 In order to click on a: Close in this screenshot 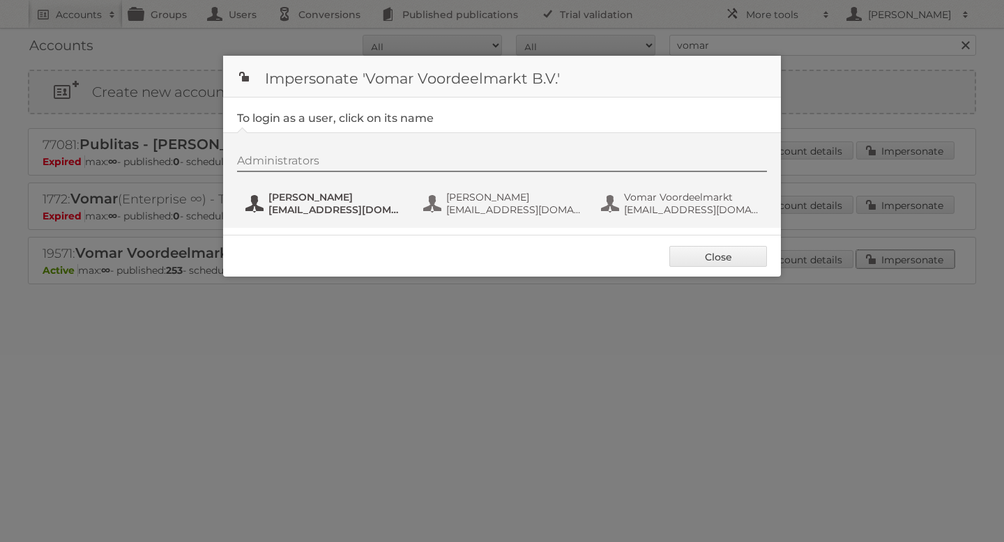, I will do `click(718, 257)`.